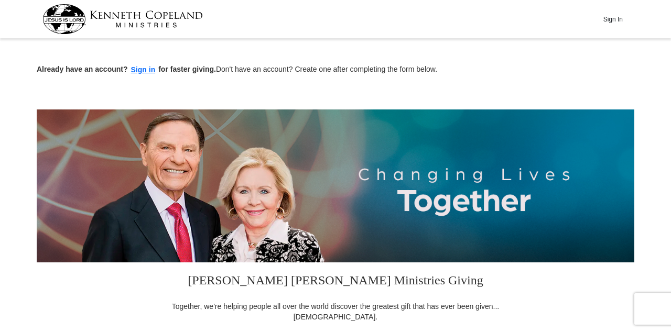  I want to click on strong: Already have an account? for faster giving., so click(126, 69).